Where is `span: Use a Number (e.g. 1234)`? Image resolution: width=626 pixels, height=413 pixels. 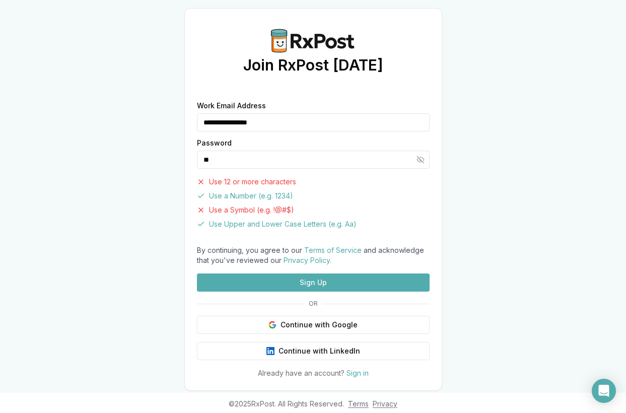
span: Use a Number (e.g. 1234) is located at coordinates (251, 196).